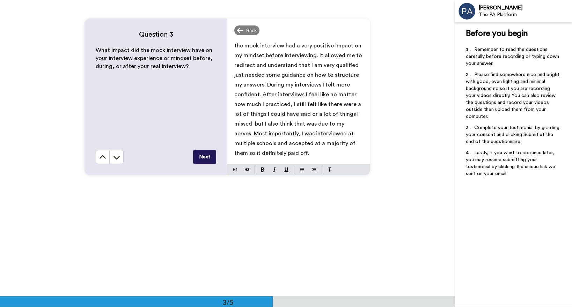  I want to click on button: Next, so click(205, 157).